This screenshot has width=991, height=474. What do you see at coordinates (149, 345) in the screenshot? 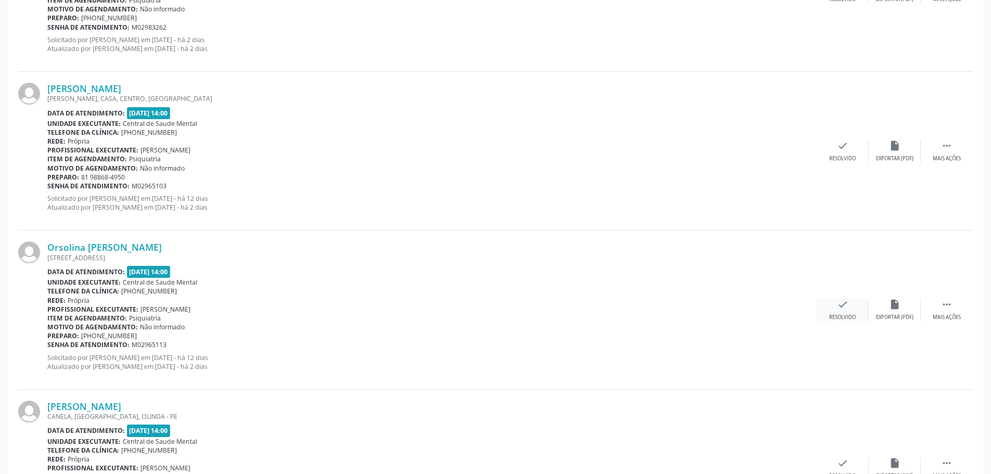
I see `span: M02965113` at bounding box center [149, 345].